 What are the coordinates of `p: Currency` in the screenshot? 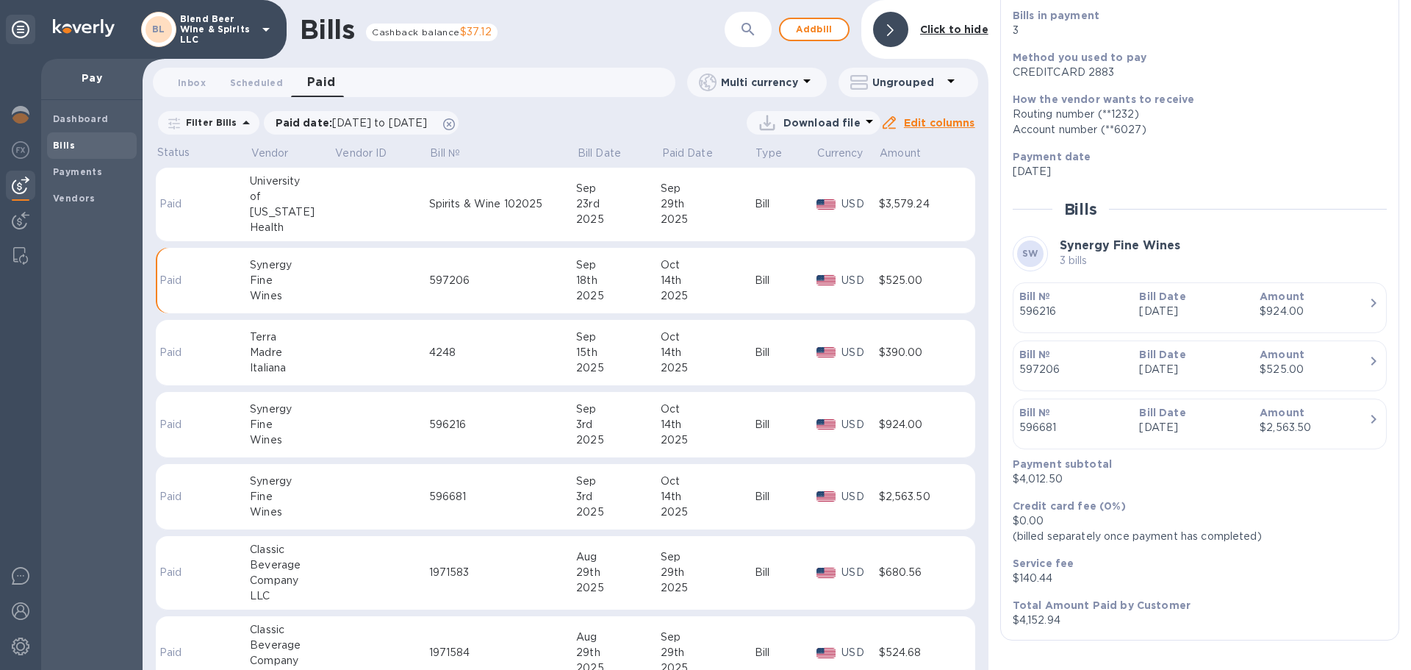 It's located at (840, 153).